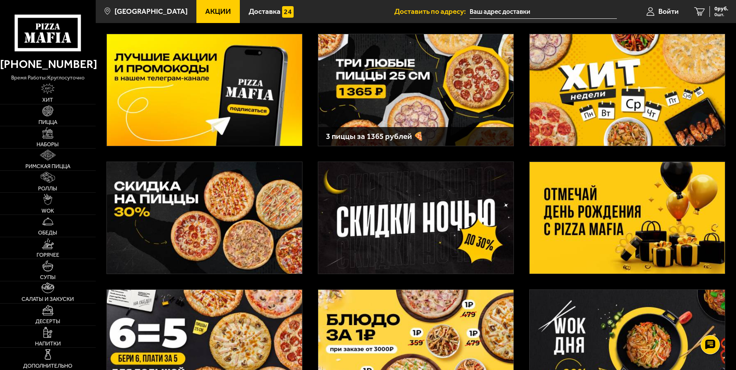 The width and height of the screenshot is (736, 370). I want to click on span: Акции, so click(218, 11).